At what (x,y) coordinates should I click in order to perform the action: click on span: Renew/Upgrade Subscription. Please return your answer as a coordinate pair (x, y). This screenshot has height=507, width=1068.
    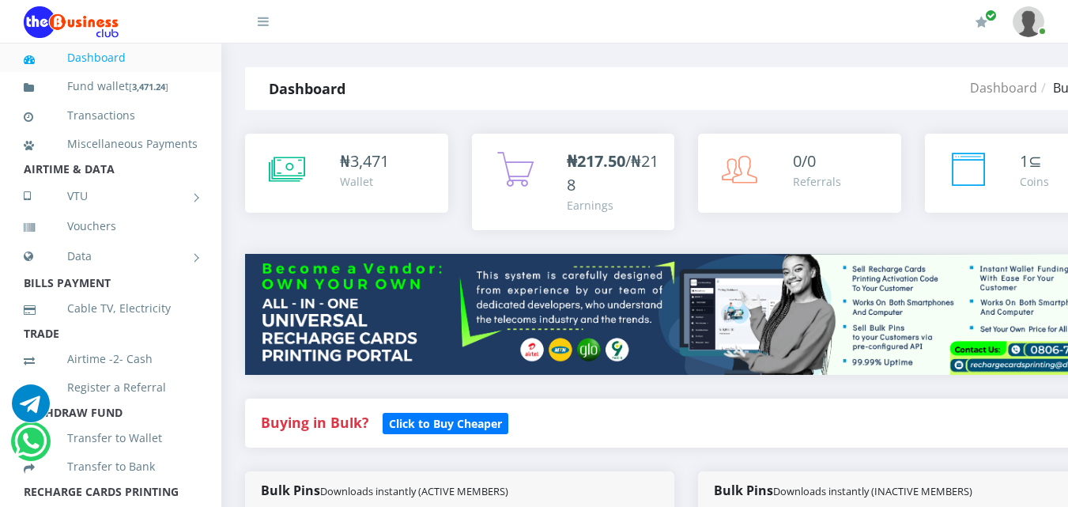
    Looking at the image, I should click on (991, 15).